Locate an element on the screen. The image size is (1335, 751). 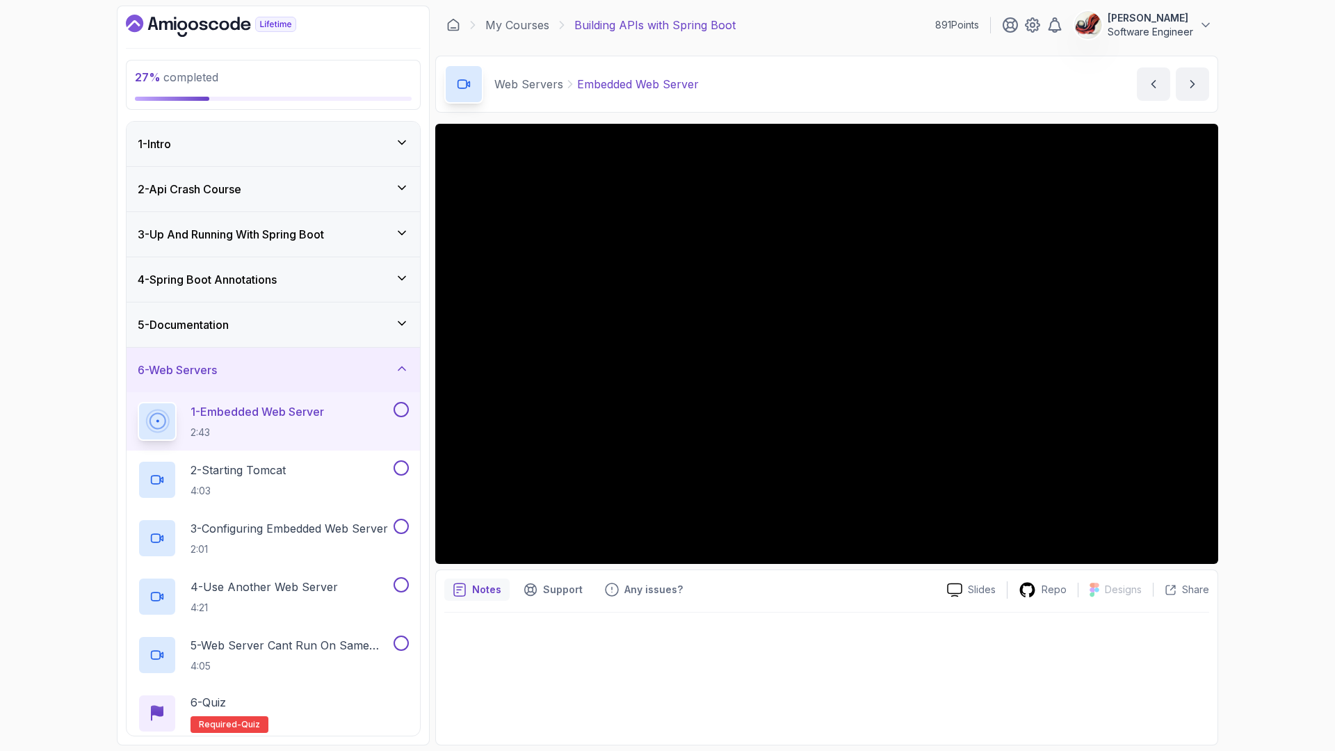
p: 6 - Quiz is located at coordinates (208, 702).